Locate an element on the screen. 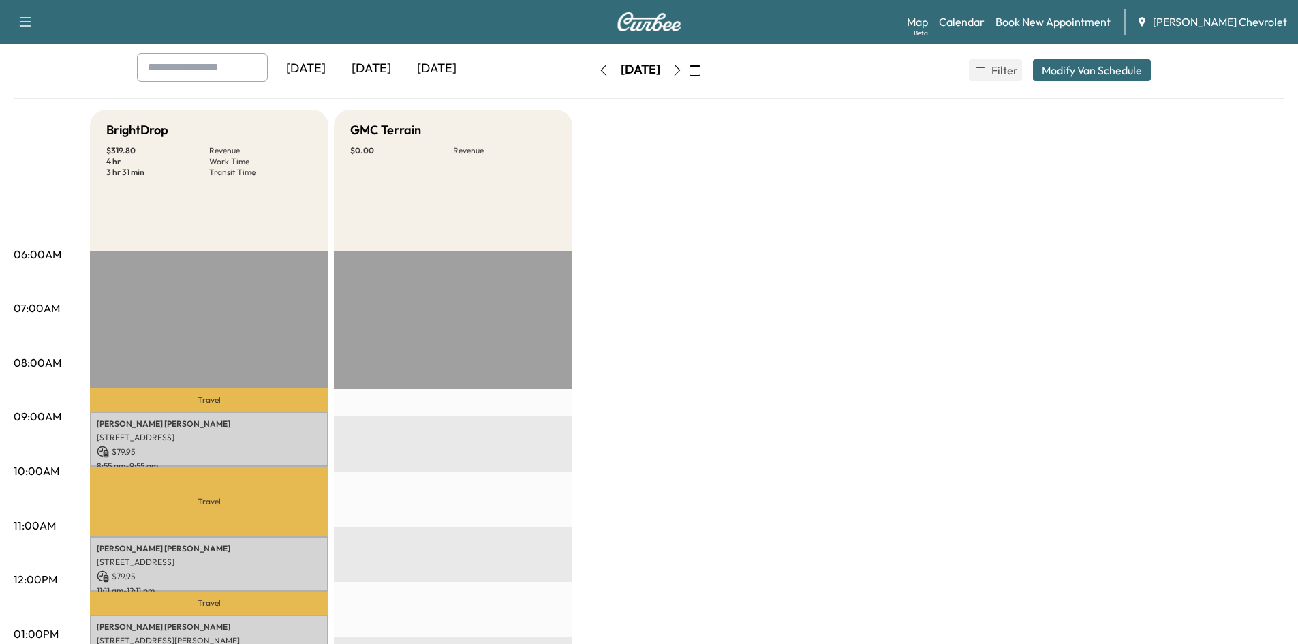 The height and width of the screenshot is (644, 1298). h5: GMC Terrain is located at coordinates (386, 130).